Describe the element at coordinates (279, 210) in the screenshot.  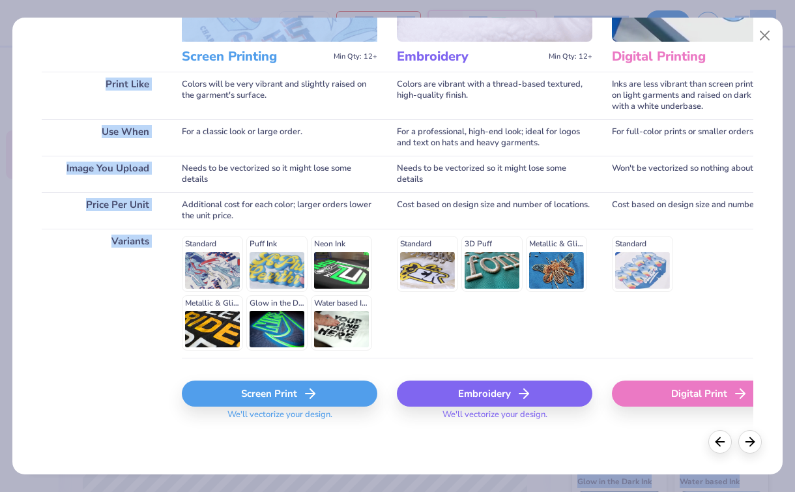
I see `div: Additional cost for each color; larger orders lower the unit price.` at that location.